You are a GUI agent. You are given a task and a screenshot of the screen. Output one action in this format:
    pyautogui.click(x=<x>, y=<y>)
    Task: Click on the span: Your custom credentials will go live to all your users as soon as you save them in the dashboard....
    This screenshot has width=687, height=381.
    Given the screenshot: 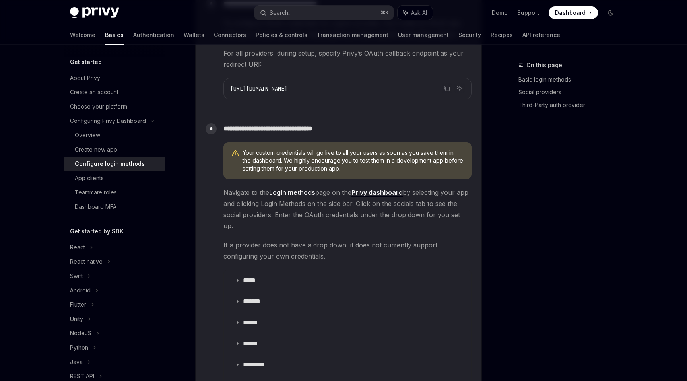 What is the action you would take?
    pyautogui.click(x=353, y=161)
    